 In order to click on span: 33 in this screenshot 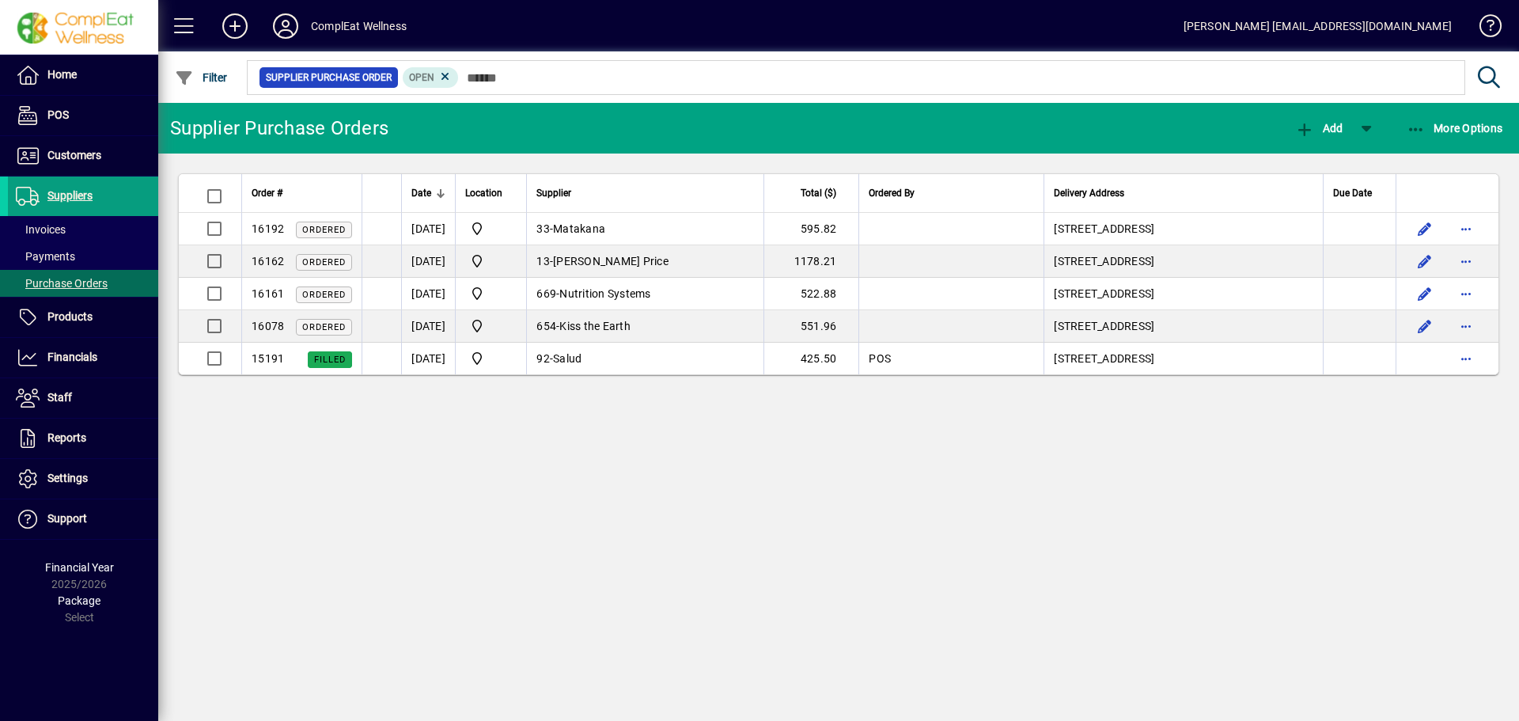, I will do `click(543, 229)`.